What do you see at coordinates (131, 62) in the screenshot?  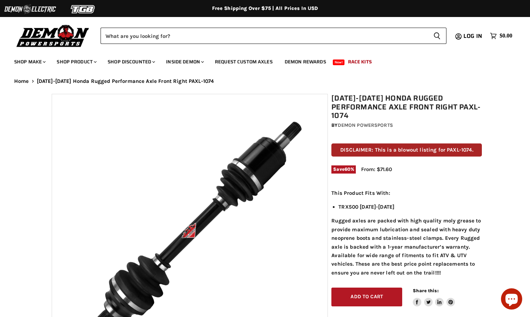 I see `a: Shop Discounted` at bounding box center [131, 62].